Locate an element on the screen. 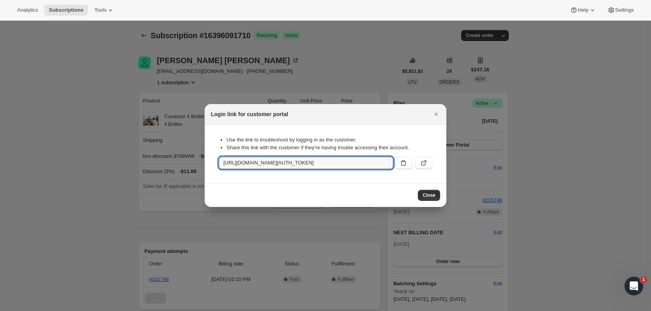  button: Settings is located at coordinates (621, 10).